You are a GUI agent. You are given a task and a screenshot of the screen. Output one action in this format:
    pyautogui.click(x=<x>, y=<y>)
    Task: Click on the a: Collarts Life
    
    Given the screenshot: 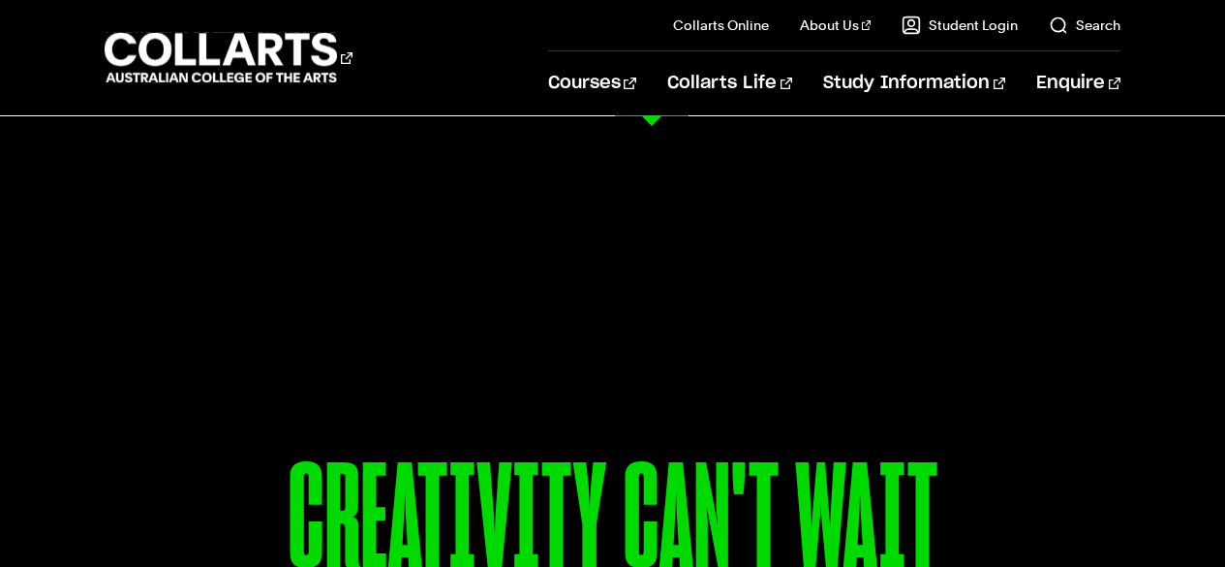 What is the action you would take?
    pyautogui.click(x=729, y=83)
    